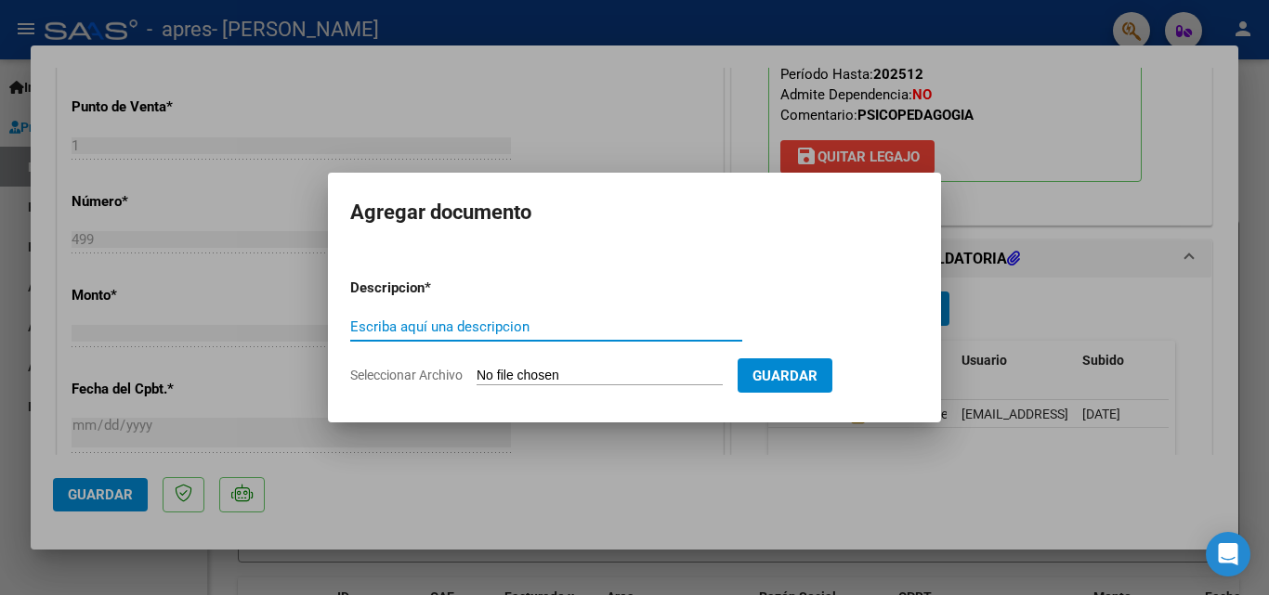 Image resolution: width=1269 pixels, height=595 pixels. What do you see at coordinates (785, 376) in the screenshot?
I see `span: Guardar` at bounding box center [785, 376].